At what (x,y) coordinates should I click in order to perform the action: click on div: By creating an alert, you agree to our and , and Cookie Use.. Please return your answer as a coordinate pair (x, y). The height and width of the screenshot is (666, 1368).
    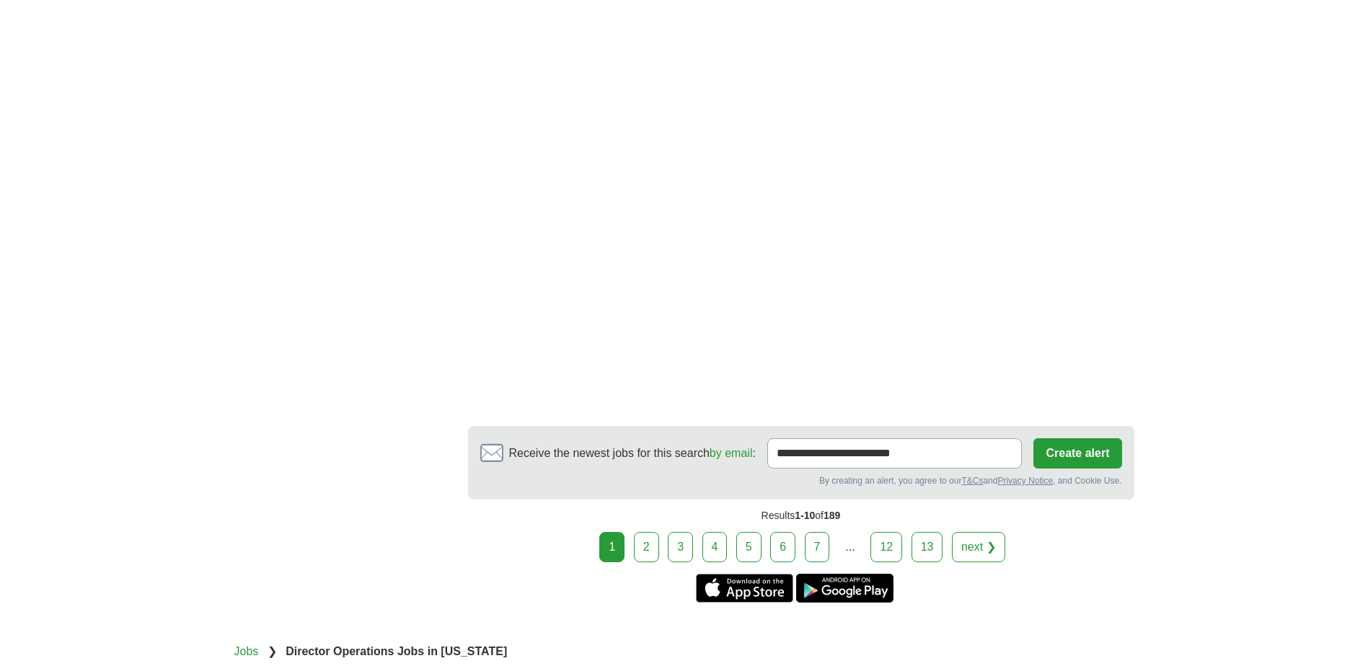
    Looking at the image, I should click on (801, 481).